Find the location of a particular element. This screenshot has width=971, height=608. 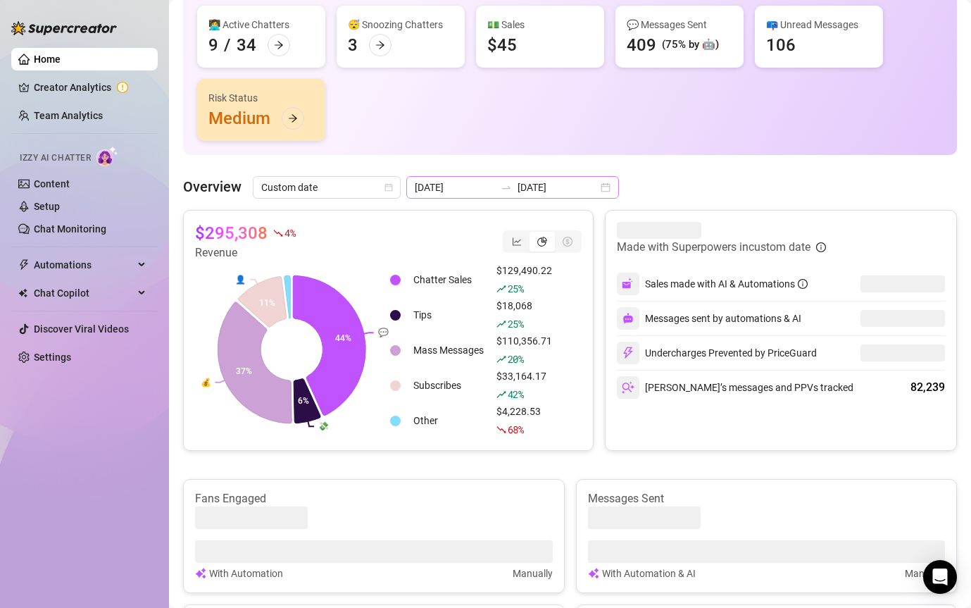

article: Revenue is located at coordinates (245, 253).